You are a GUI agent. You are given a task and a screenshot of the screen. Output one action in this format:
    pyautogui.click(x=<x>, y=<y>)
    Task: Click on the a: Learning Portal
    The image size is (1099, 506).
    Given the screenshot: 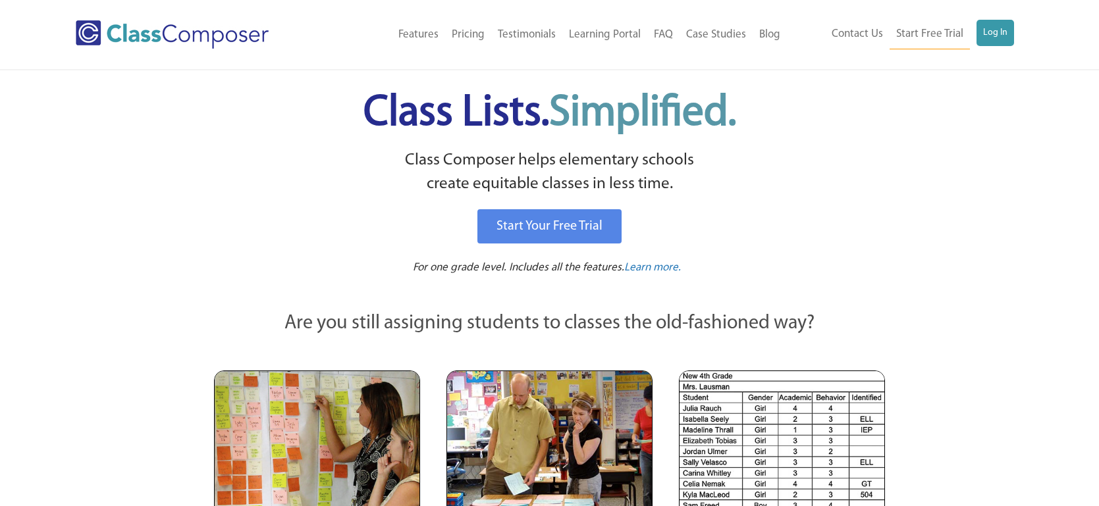 What is the action you would take?
    pyautogui.click(x=604, y=35)
    